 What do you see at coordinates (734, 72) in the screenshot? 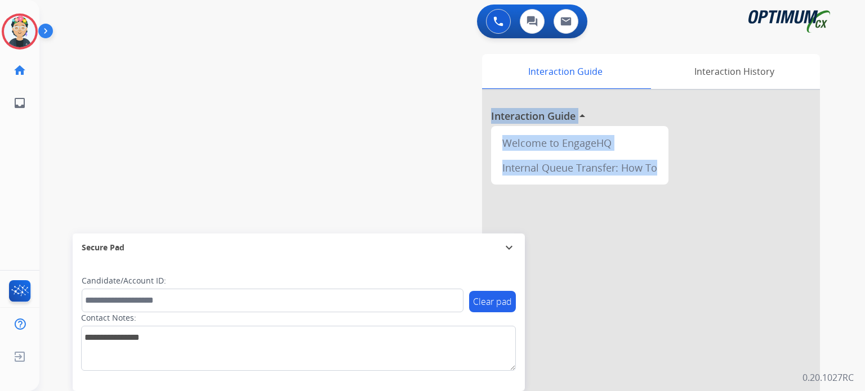
I see `div: Interaction History` at bounding box center [734, 72].